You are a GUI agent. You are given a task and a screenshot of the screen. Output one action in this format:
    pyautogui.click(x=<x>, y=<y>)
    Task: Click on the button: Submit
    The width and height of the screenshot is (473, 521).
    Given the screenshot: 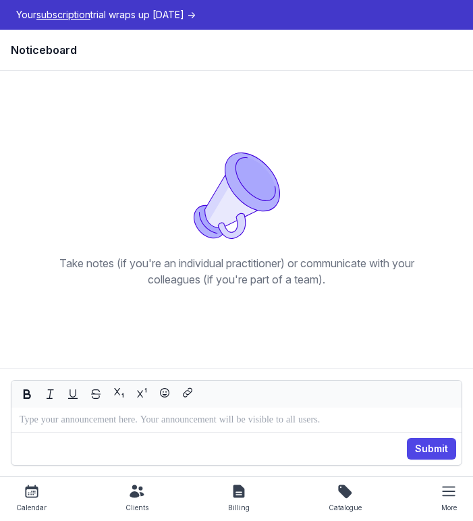 What is the action you would take?
    pyautogui.click(x=431, y=449)
    